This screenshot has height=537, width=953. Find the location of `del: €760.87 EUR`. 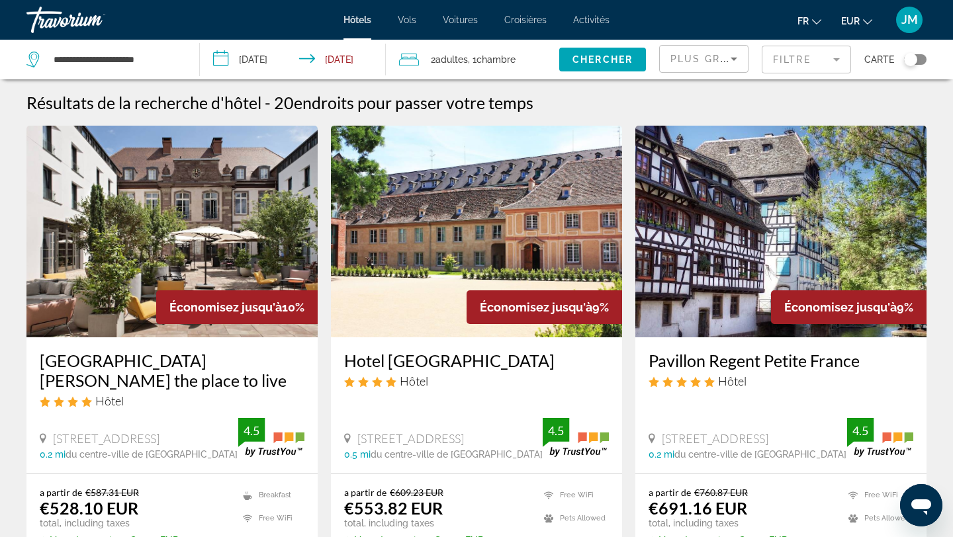

del: €760.87 EUR is located at coordinates (721, 492).